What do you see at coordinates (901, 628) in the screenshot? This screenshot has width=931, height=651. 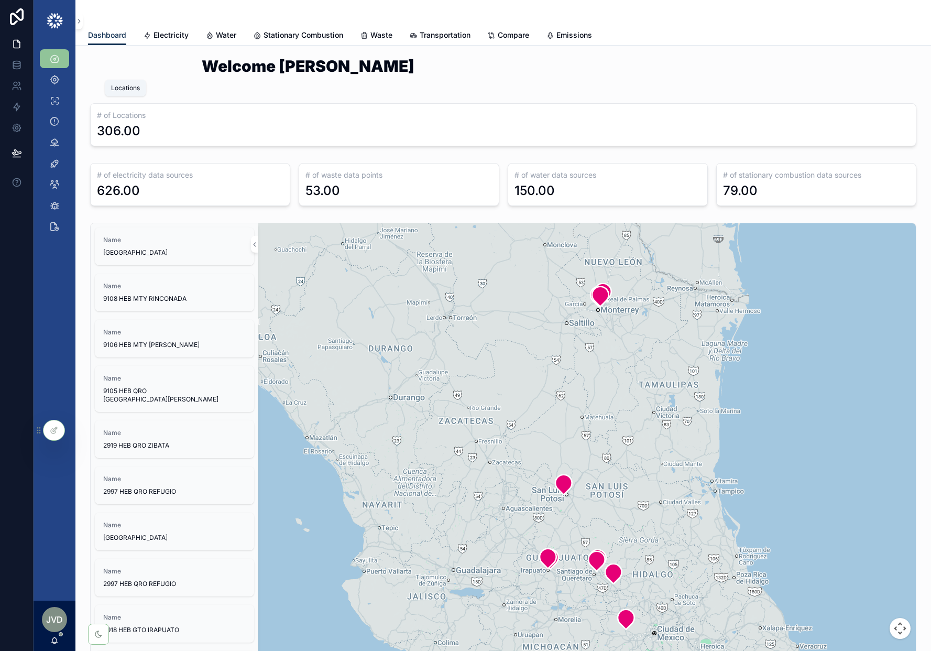 I see `button: Controles de visualización del mapa` at bounding box center [901, 628].